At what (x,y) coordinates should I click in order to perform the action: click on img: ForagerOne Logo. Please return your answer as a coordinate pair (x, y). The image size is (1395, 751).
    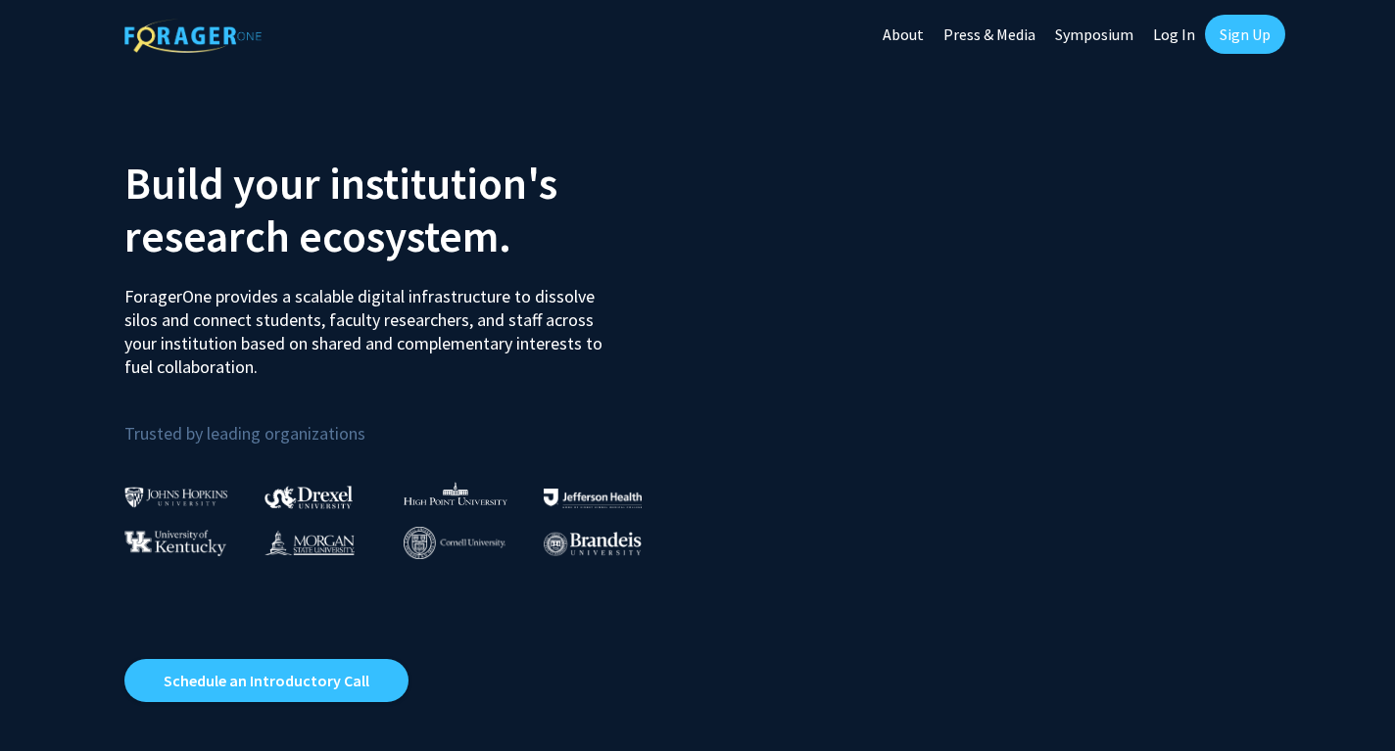
    Looking at the image, I should click on (193, 35).